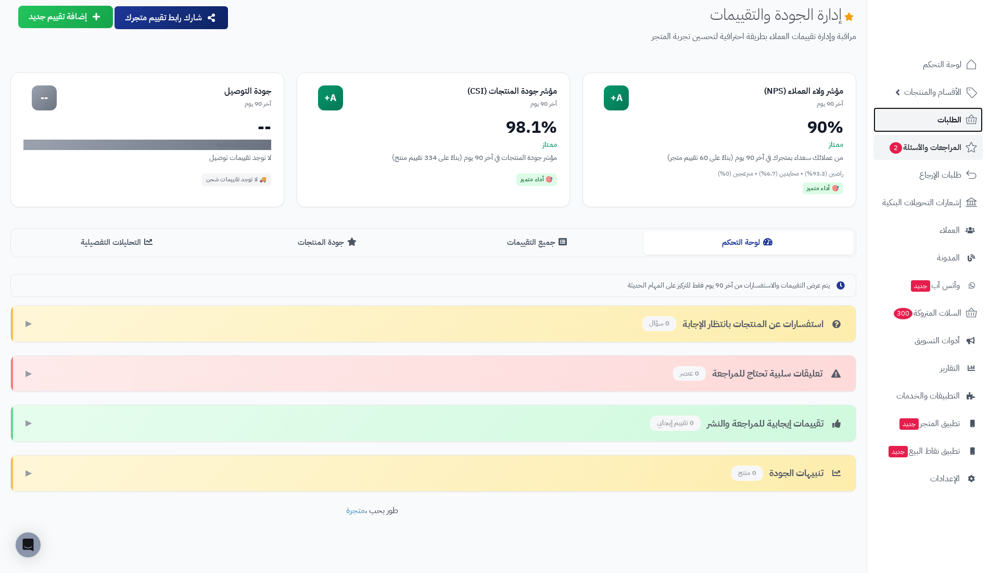 The image size is (989, 573). I want to click on a: المدونة, so click(928, 258).